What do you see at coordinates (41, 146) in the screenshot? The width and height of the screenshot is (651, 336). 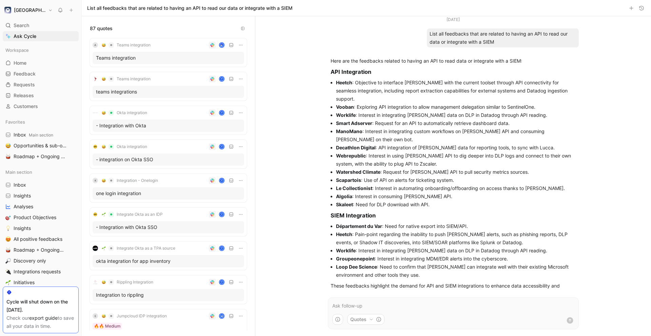 I see `span: Opportunities & sub-opportunities` at bounding box center [41, 146].